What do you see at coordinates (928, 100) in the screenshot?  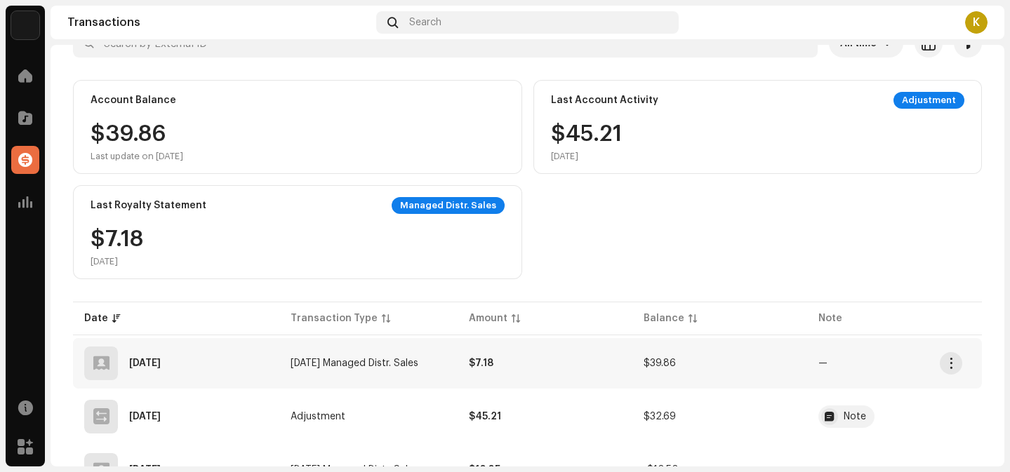 I see `div: Adjustment` at bounding box center [928, 100].